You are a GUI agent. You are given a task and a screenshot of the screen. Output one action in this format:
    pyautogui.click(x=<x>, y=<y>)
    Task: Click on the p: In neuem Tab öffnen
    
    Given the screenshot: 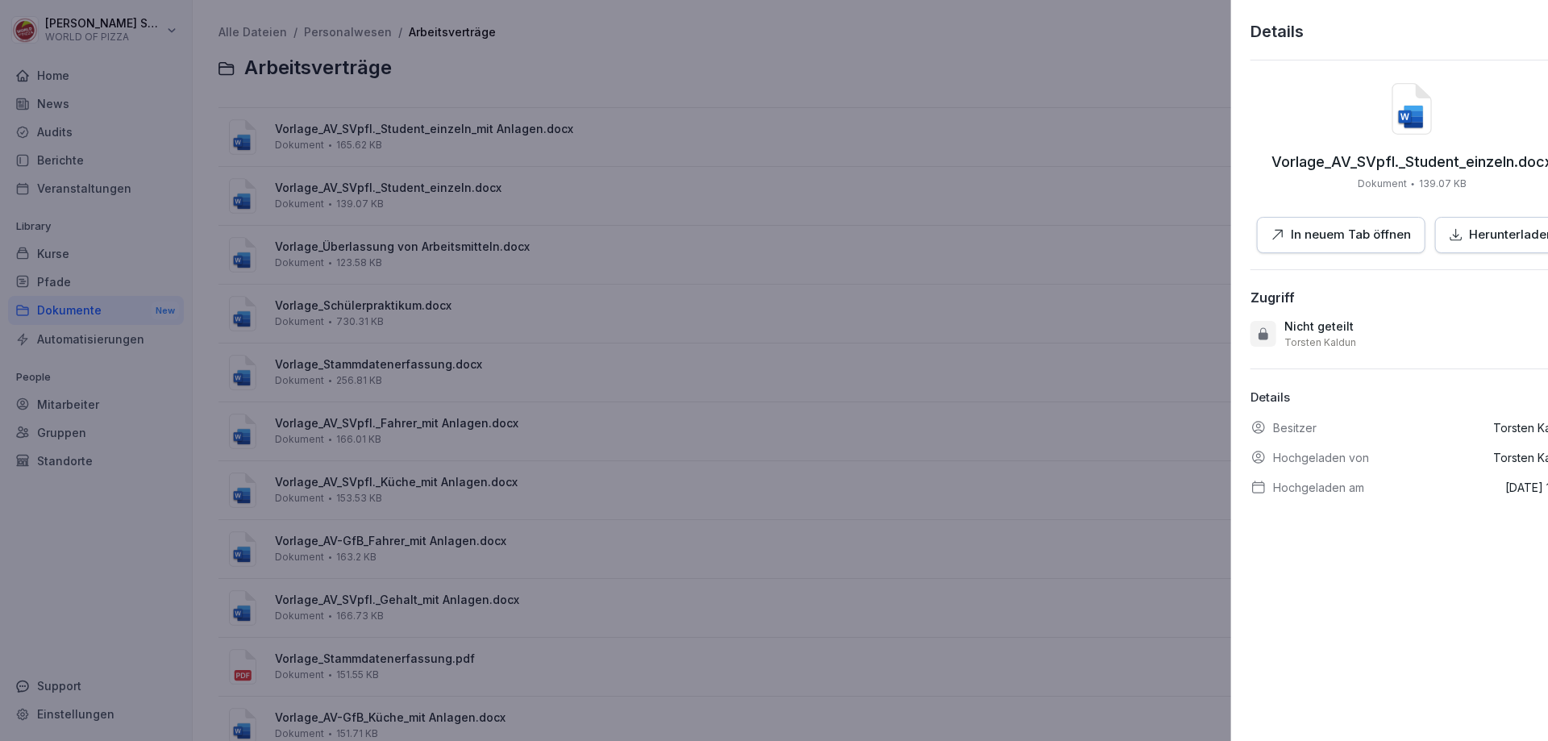 What is the action you would take?
    pyautogui.click(x=1350, y=235)
    